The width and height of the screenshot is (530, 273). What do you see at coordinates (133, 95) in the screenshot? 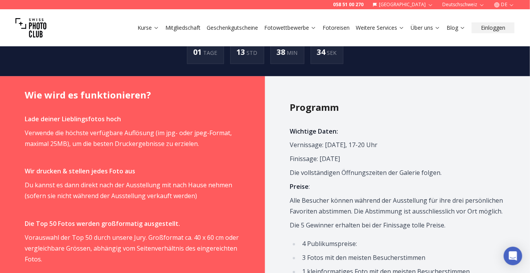
I see `h2: Wie wird es funktionieren?` at bounding box center [133, 95].